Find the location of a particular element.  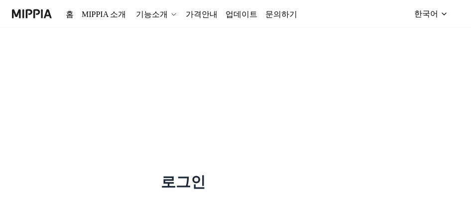

button: 기능소개 is located at coordinates (156, 14).